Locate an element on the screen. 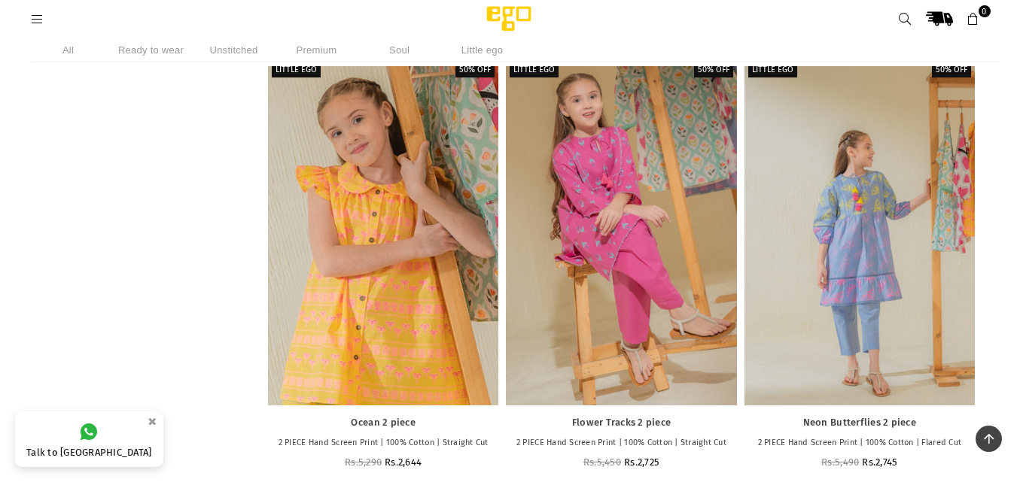 This screenshot has width=1017, height=482. img: Ego is located at coordinates (509, 19).